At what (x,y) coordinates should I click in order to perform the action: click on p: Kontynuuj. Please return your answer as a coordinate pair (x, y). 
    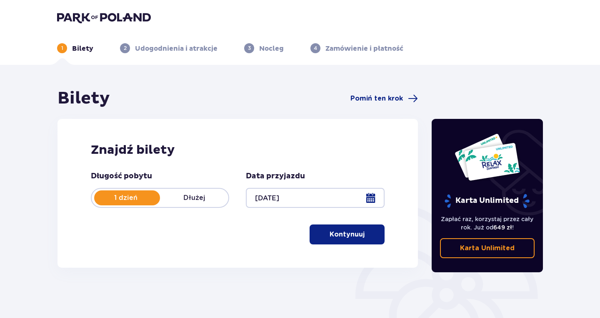
    Looking at the image, I should click on (347, 235).